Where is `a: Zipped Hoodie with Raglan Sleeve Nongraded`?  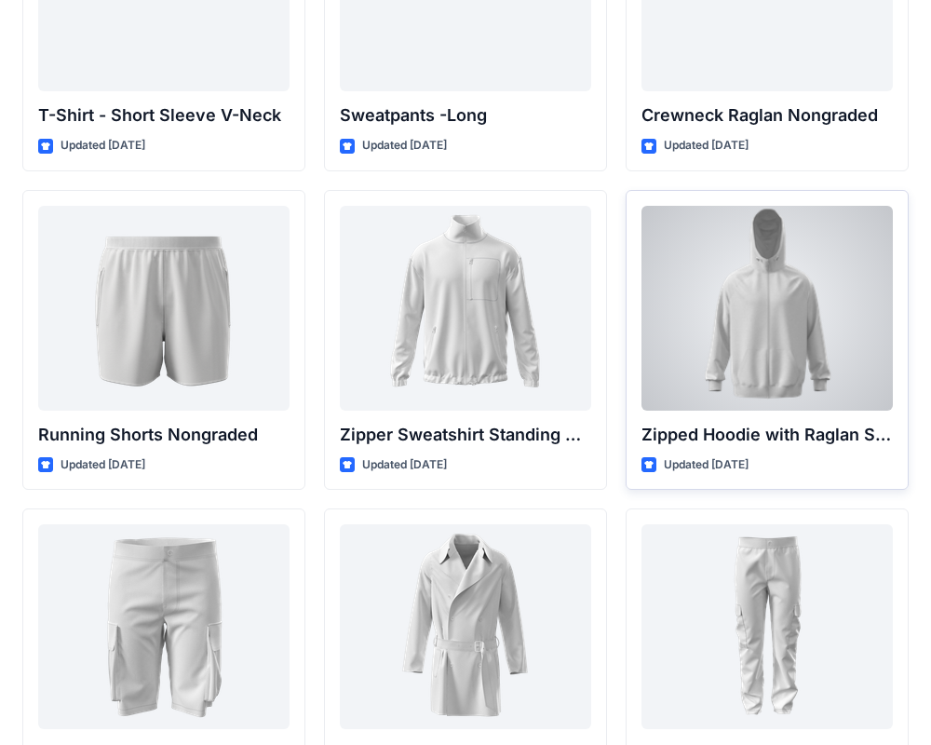
a: Zipped Hoodie with Raglan Sleeve Nongraded is located at coordinates (767, 308).